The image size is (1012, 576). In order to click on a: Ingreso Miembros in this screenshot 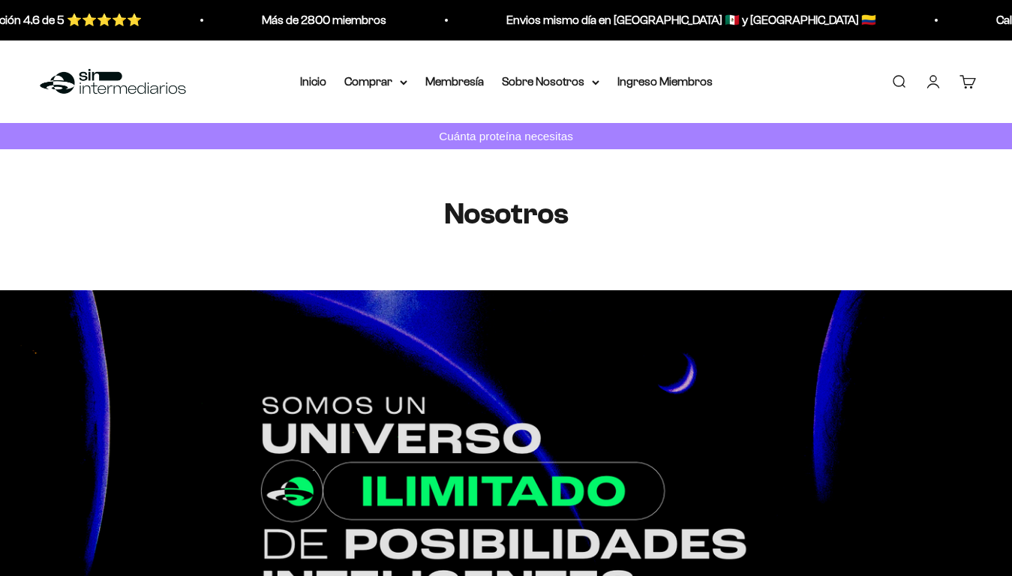, I will do `click(665, 81)`.